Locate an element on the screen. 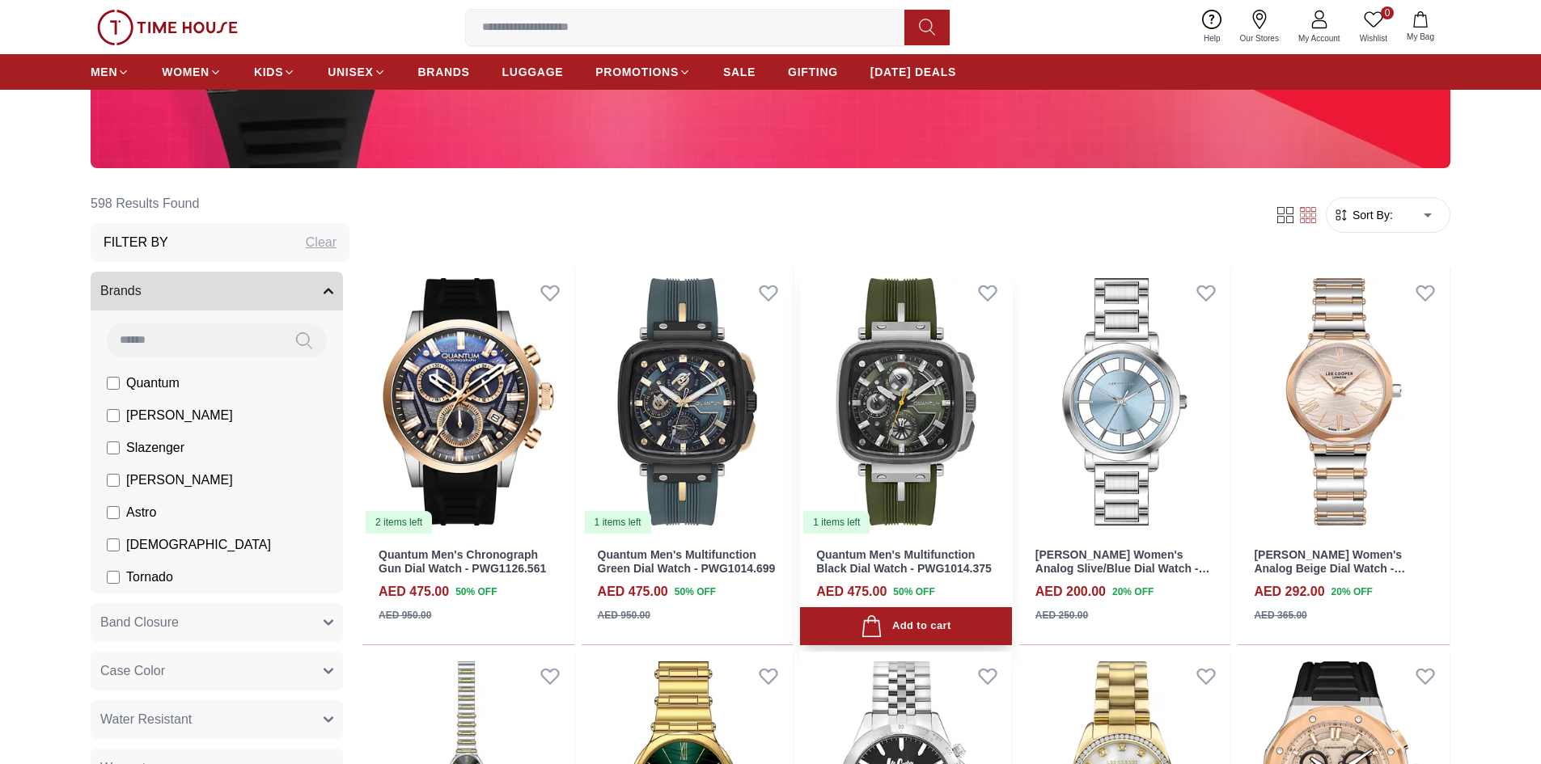 The width and height of the screenshot is (1541, 764). img: Quantum Men's Multifunction Green Dial Watch - PWG1014.699 is located at coordinates (687, 402).